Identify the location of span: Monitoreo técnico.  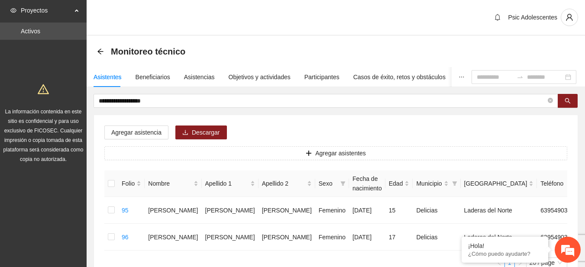
(148, 52).